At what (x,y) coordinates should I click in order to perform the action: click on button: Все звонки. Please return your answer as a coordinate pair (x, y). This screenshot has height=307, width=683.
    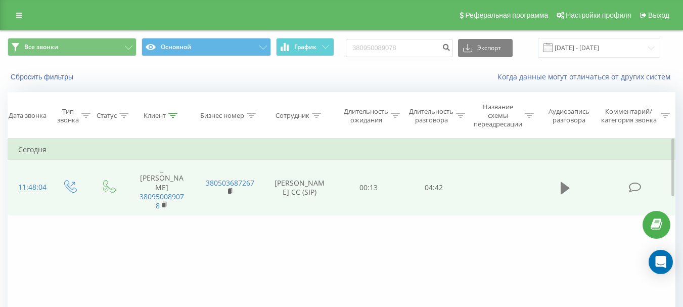
    Looking at the image, I should click on (72, 47).